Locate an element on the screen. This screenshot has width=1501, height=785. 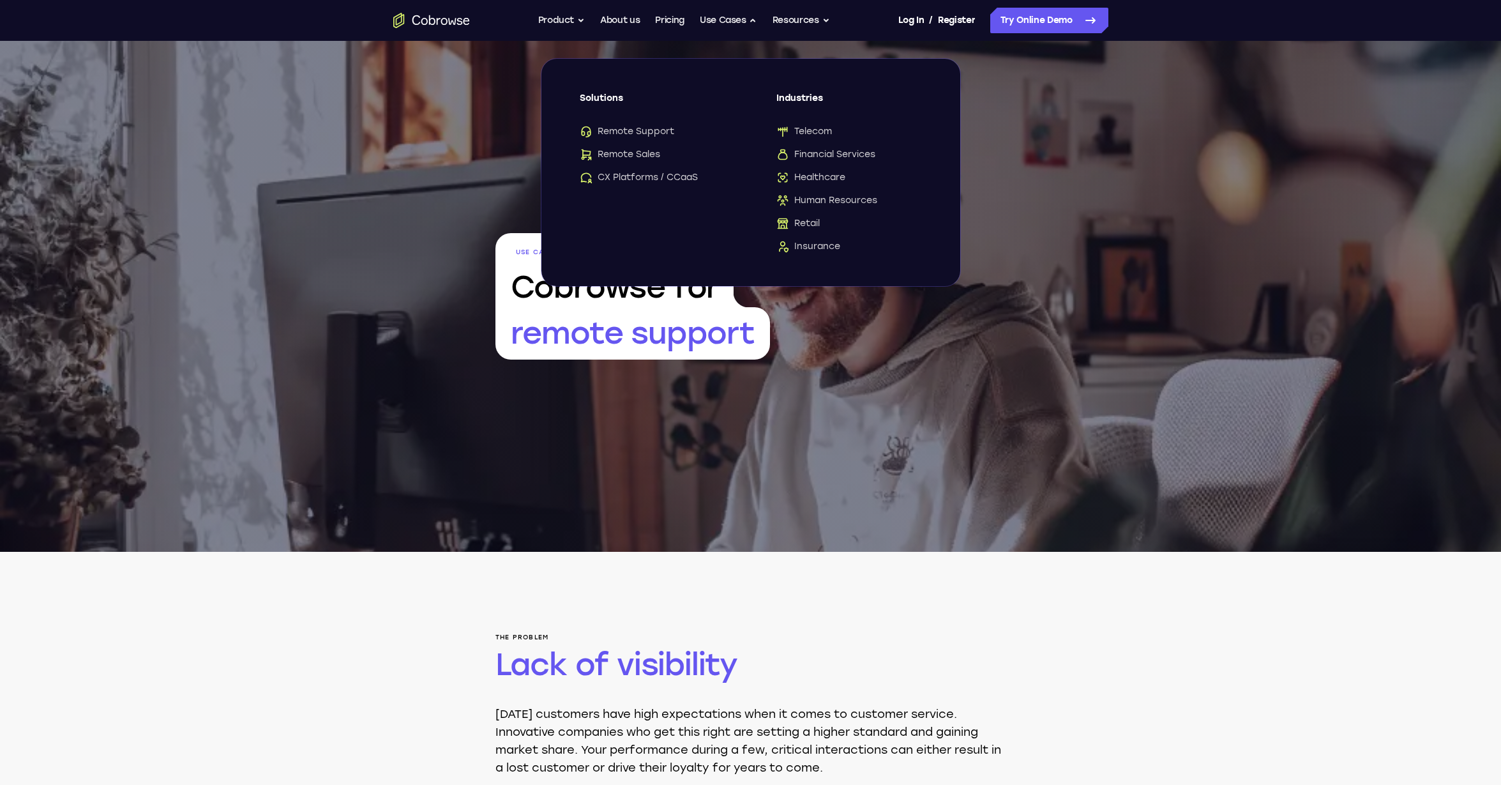
a: Go to the home page is located at coordinates (432, 20).